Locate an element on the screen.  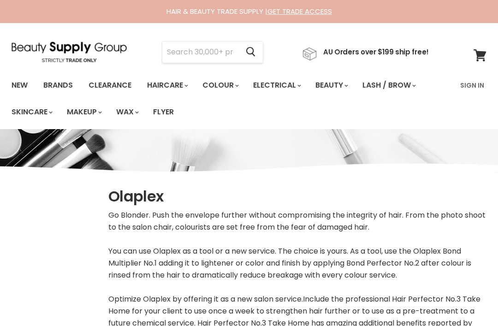
a: Colour is located at coordinates (220, 85).